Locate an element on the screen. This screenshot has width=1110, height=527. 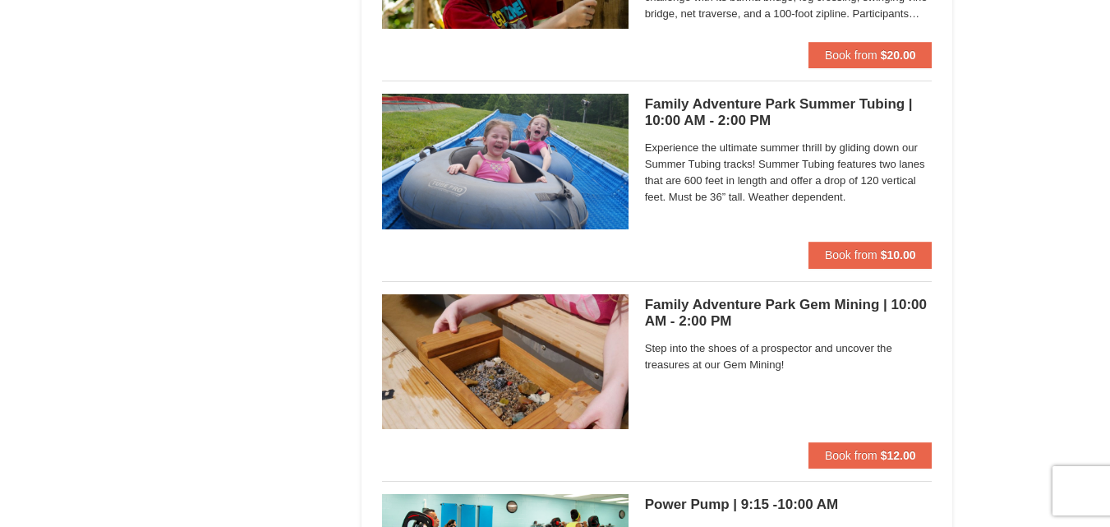
img: 6619925-24-0b64ce4e.JPG is located at coordinates (505, 361).